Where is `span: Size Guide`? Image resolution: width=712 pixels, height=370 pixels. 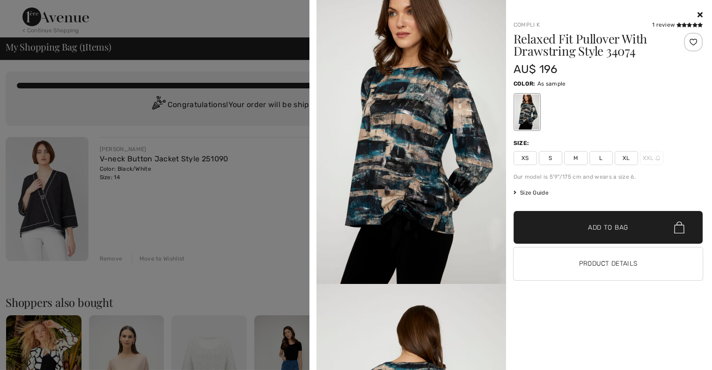
span: Size Guide is located at coordinates (531, 193).